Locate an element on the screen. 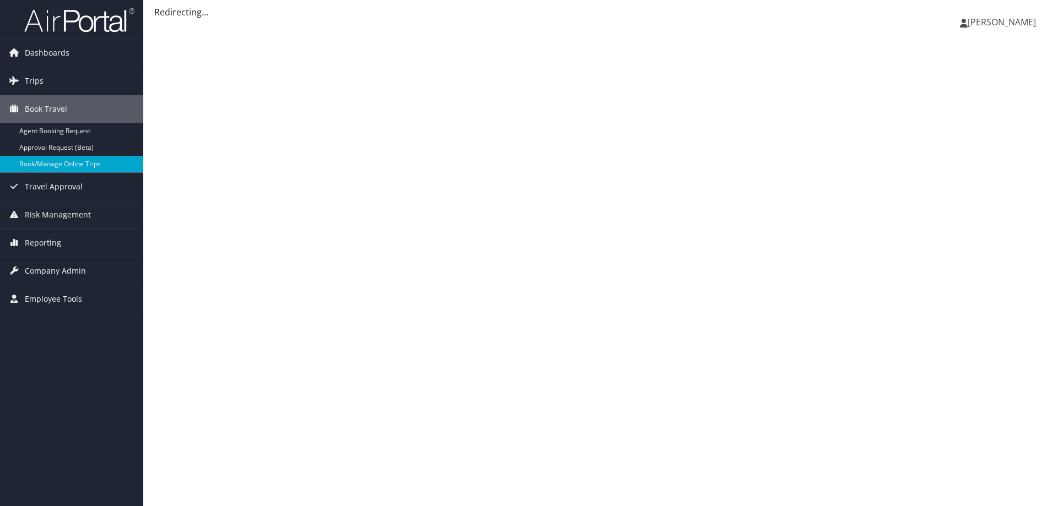  span: Dashboards is located at coordinates (47, 53).